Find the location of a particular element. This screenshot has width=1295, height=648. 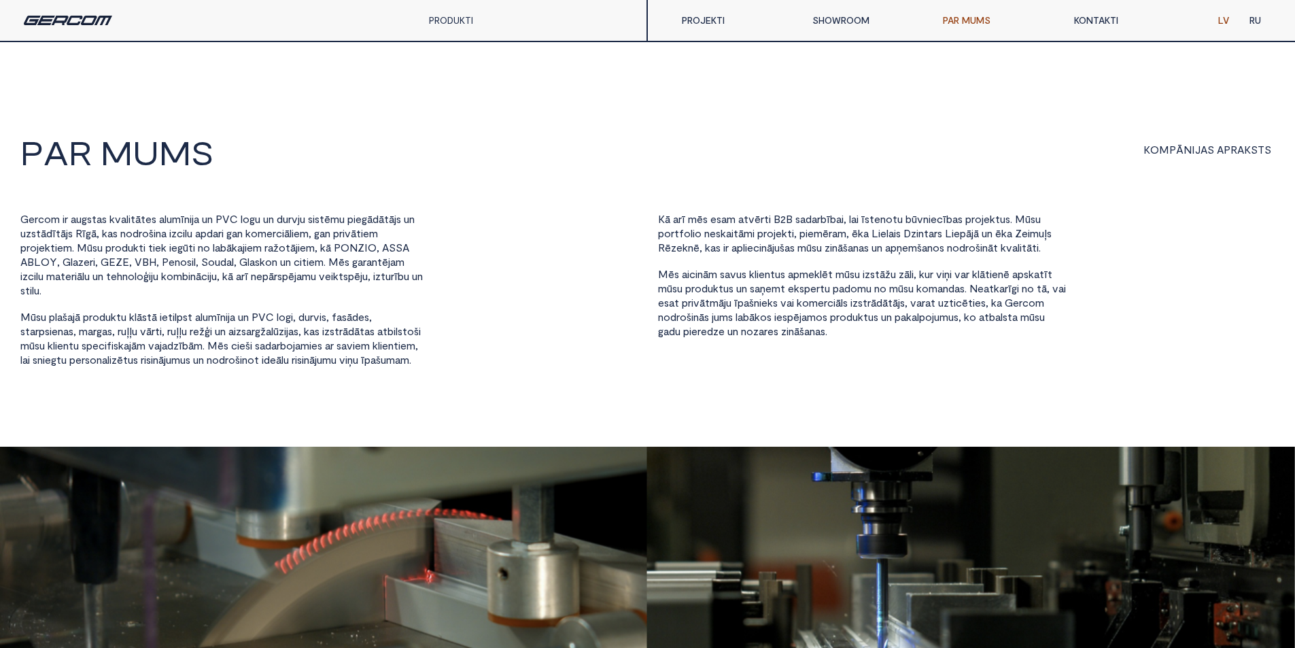

span: l is located at coordinates (241, 219).